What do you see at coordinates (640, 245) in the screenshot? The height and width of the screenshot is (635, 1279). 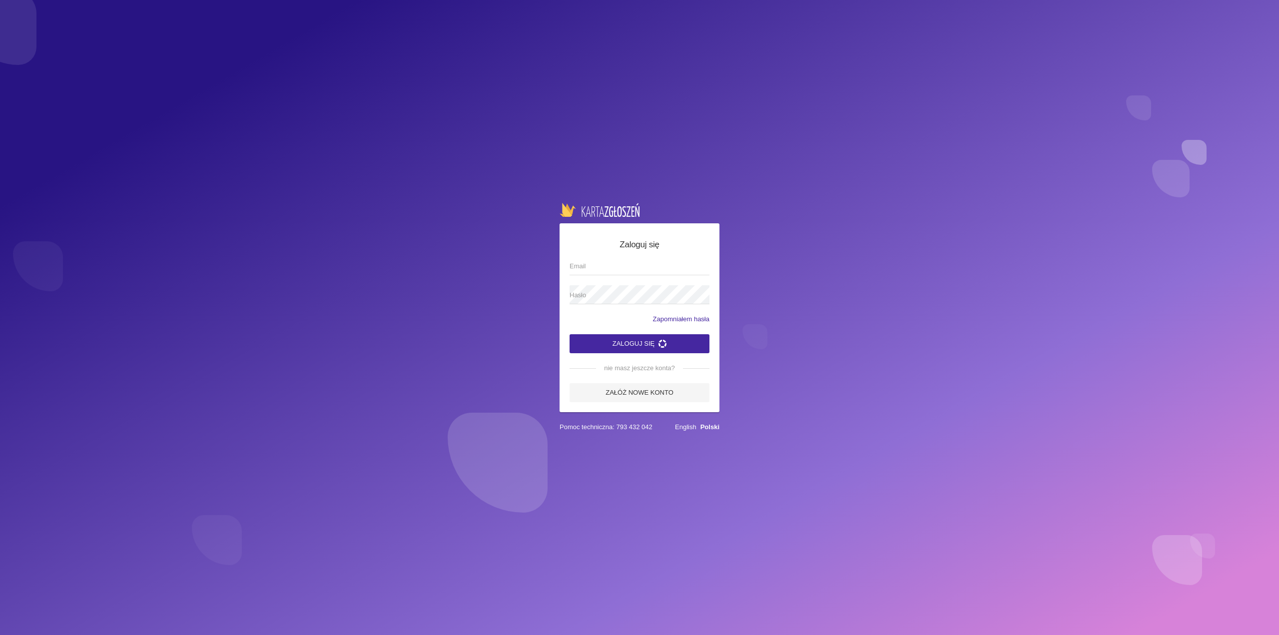 I see `h5: Zaloguj się` at bounding box center [640, 245].